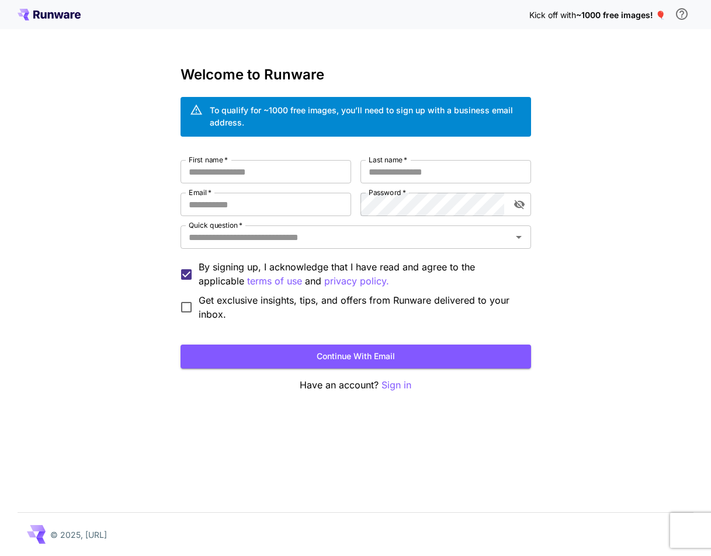 Image resolution: width=711 pixels, height=556 pixels. What do you see at coordinates (519, 204) in the screenshot?
I see `button: toggle password visibility` at bounding box center [519, 204].